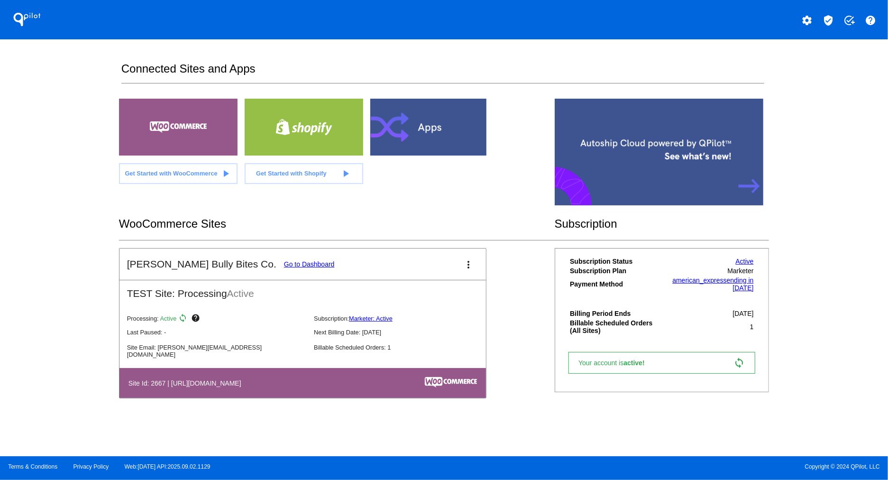  I want to click on mat-icon: settings, so click(807, 20).